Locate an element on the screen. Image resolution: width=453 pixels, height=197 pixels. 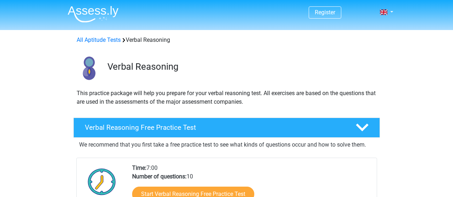
p: This practice package will help you prepare for your verbal reasoning test. All exercises are bas... is located at coordinates (226, 98).